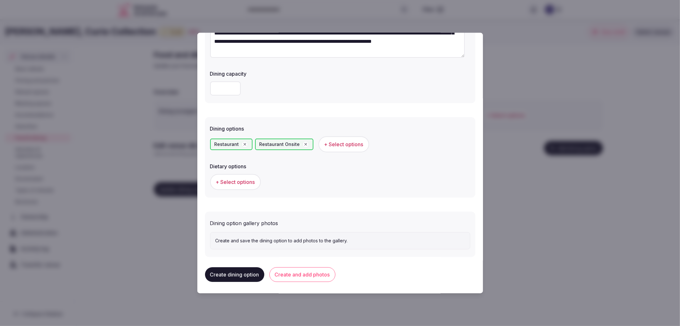 This screenshot has height=326, width=680. What do you see at coordinates (284, 144) in the screenshot?
I see `div: Restaurant Onsite` at bounding box center [284, 144].